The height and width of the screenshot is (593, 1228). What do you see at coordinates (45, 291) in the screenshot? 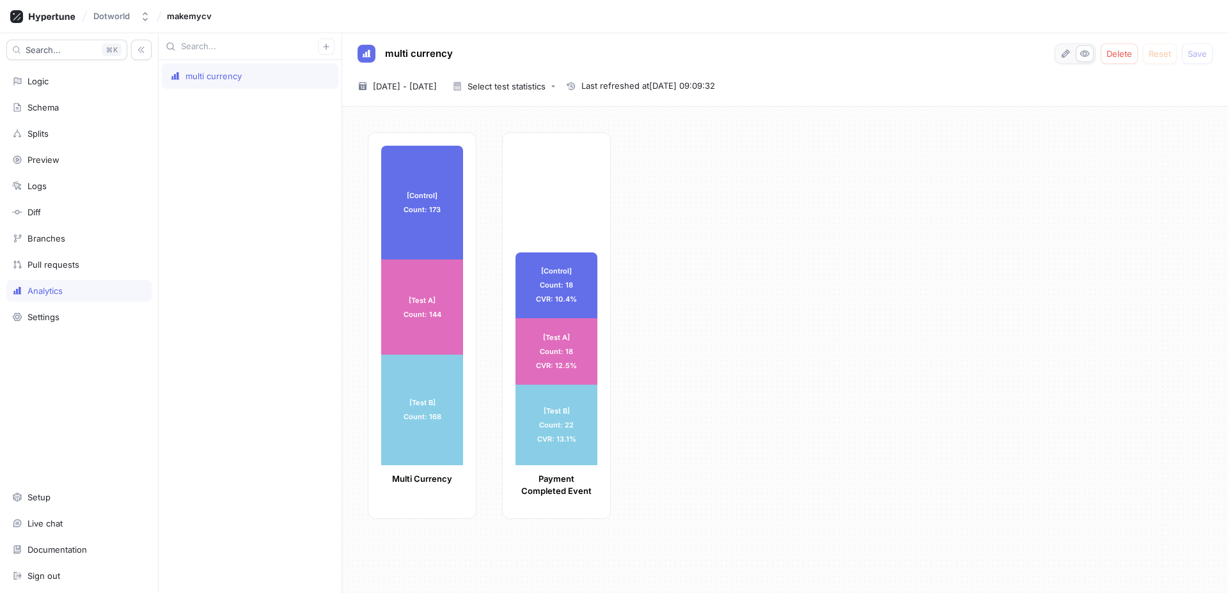
I see `div: Analytics` at bounding box center [45, 291].